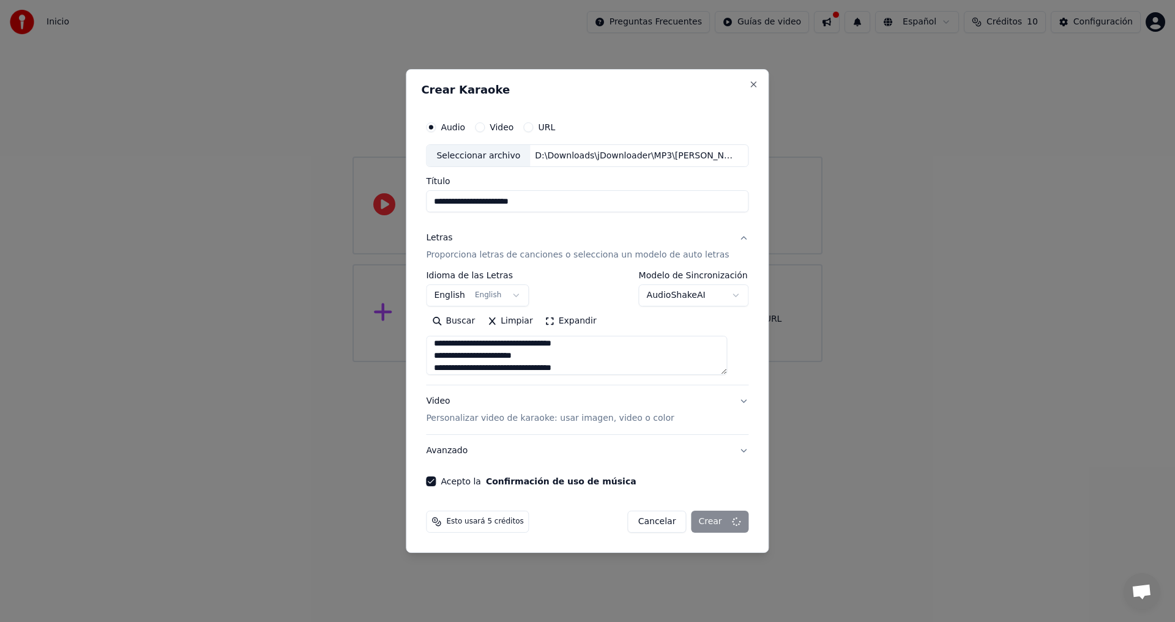 This screenshot has height=622, width=1175. I want to click on button: VideoPersonalizar video de karaoke: usar imagen, video o color, so click(587, 411).